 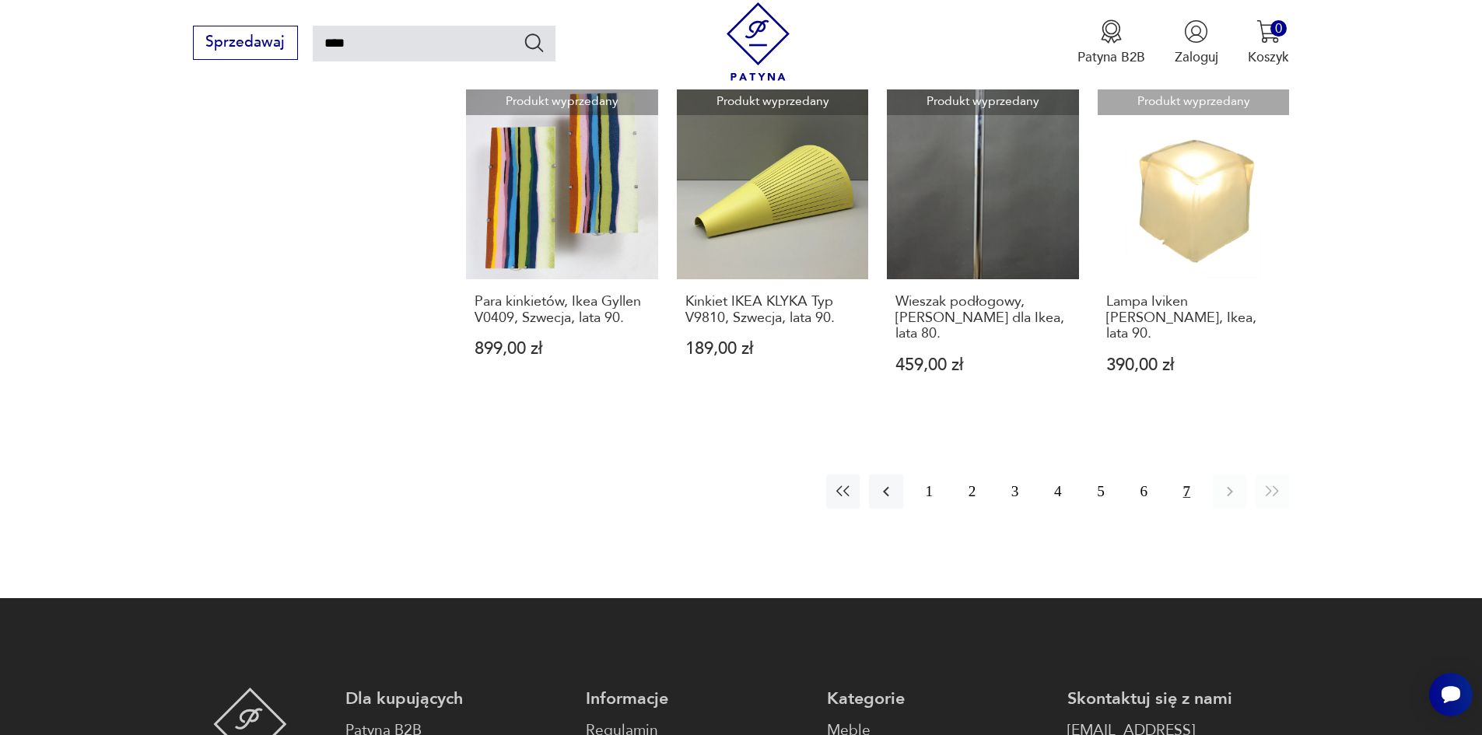 What do you see at coordinates (983, 248) in the screenshot?
I see `a: Produkt wyprzedanyWieszak podłogowy, Rutger Andersson dla Ikea, lata 80.Wieszak podłogowy, [PERSO...` at bounding box center [983, 248].